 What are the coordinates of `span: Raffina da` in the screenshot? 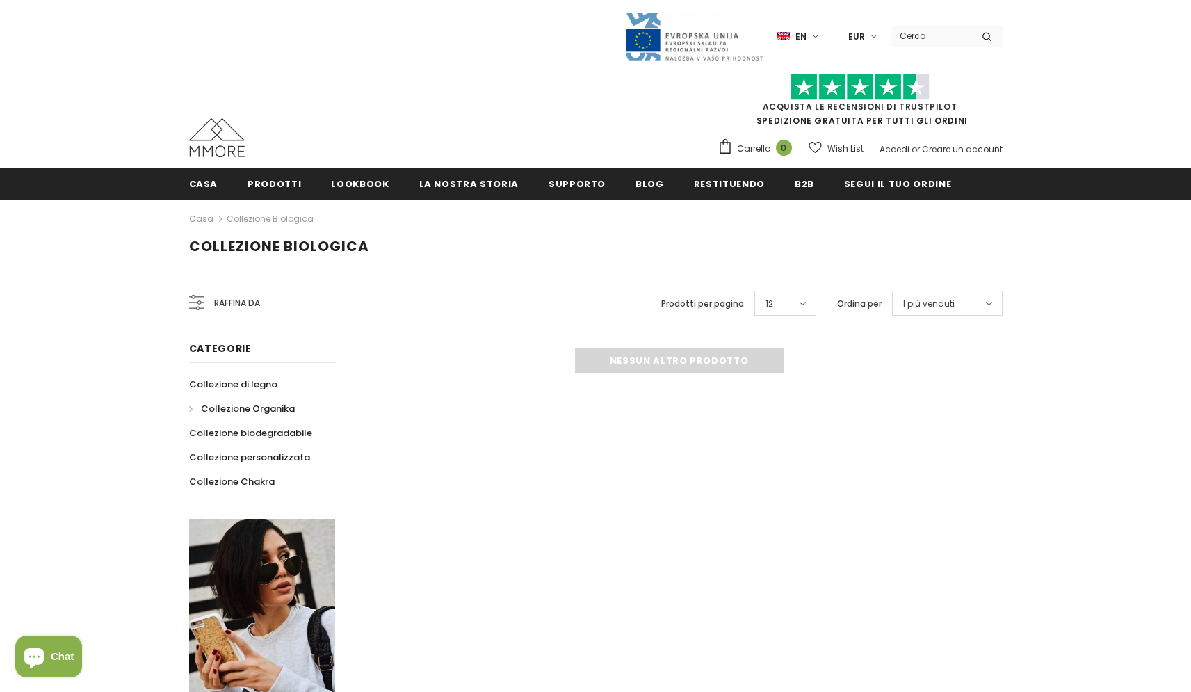 It's located at (237, 303).